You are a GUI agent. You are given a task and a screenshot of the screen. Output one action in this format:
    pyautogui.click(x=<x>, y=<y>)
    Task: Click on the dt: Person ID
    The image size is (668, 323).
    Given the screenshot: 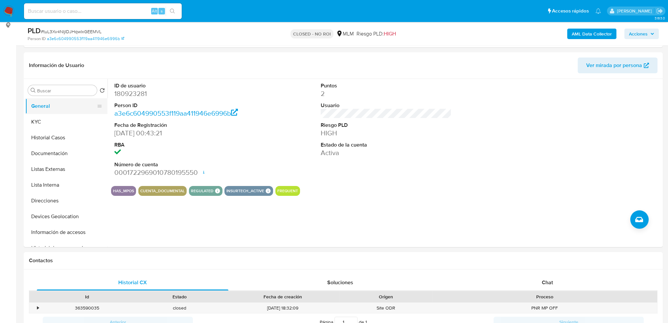 What is the action you would take?
    pyautogui.click(x=180, y=106)
    